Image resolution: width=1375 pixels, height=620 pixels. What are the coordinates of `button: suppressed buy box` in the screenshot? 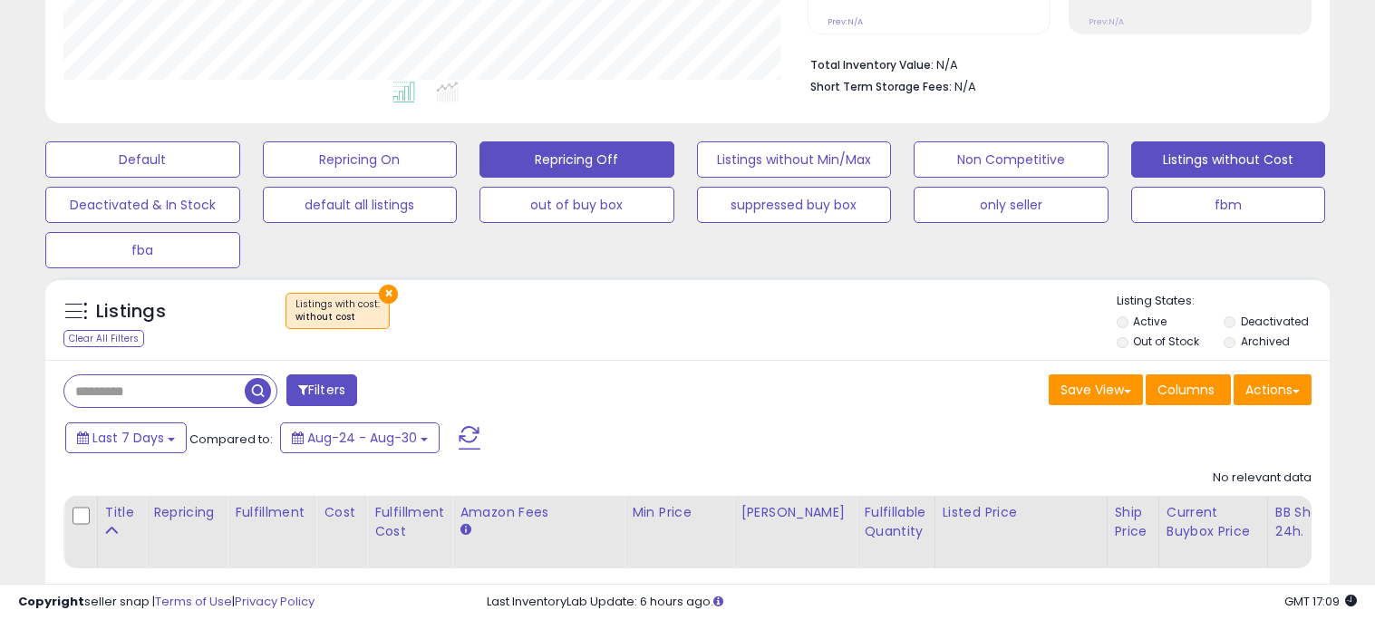 It's located at (794, 205).